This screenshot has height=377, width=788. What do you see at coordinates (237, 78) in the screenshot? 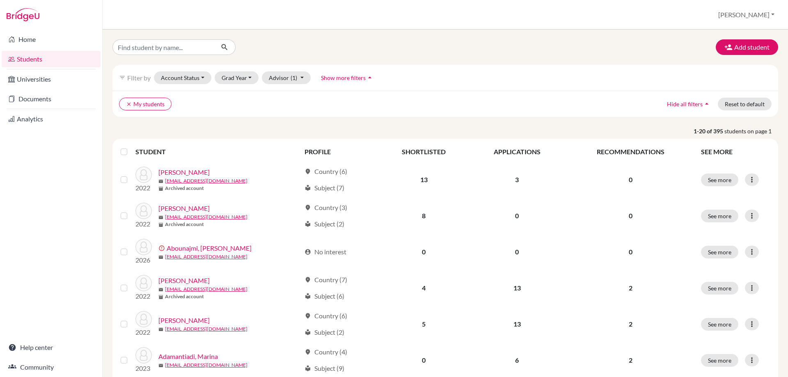
I see `button: Grad Year` at bounding box center [237, 78].